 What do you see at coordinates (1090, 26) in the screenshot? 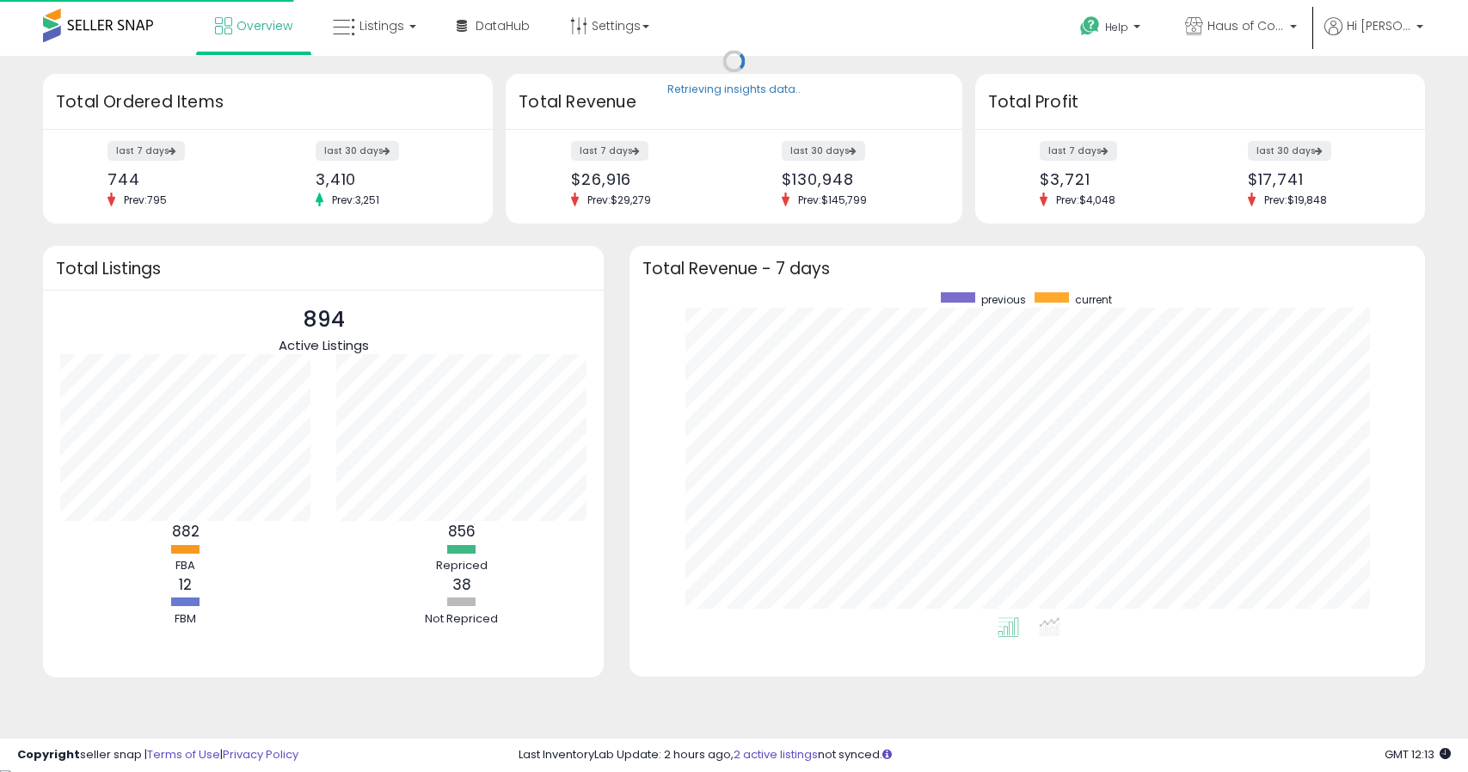
I see `i: Get Help` at bounding box center [1090, 26].